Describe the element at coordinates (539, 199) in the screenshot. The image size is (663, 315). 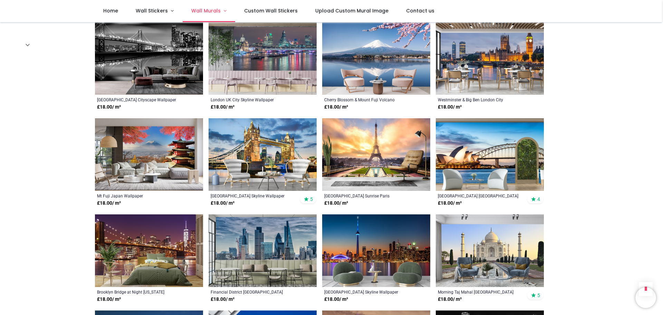
I see `span: 4` at that location.